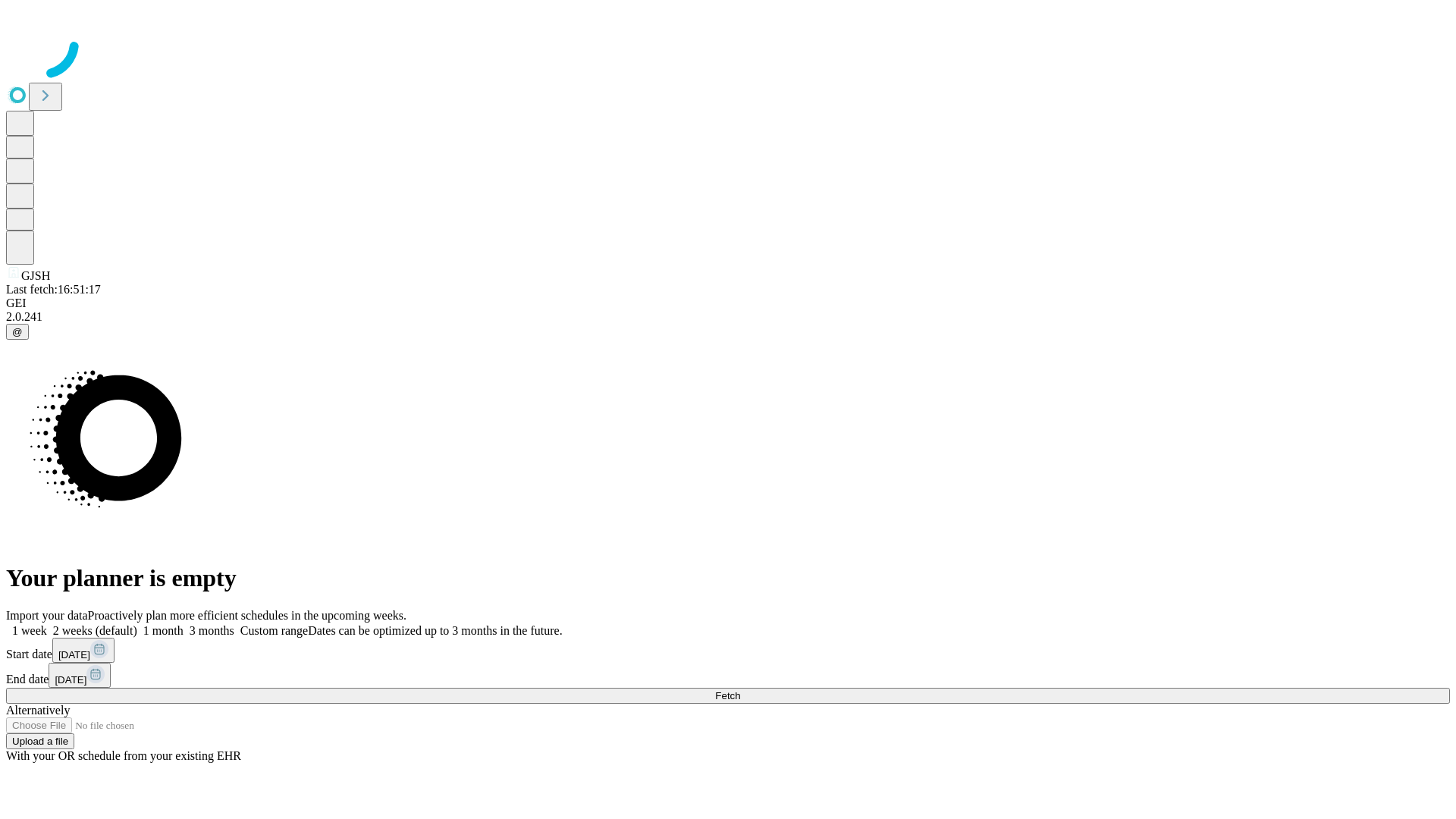 The height and width of the screenshot is (819, 1456). What do you see at coordinates (728, 578) in the screenshot?
I see `h1: Your planner is empty` at bounding box center [728, 578].